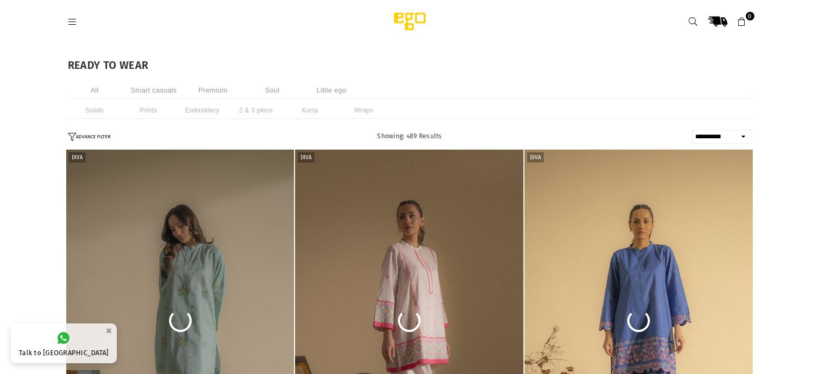 This screenshot has height=374, width=819. What do you see at coordinates (364, 110) in the screenshot?
I see `li: Wraps` at bounding box center [364, 110].